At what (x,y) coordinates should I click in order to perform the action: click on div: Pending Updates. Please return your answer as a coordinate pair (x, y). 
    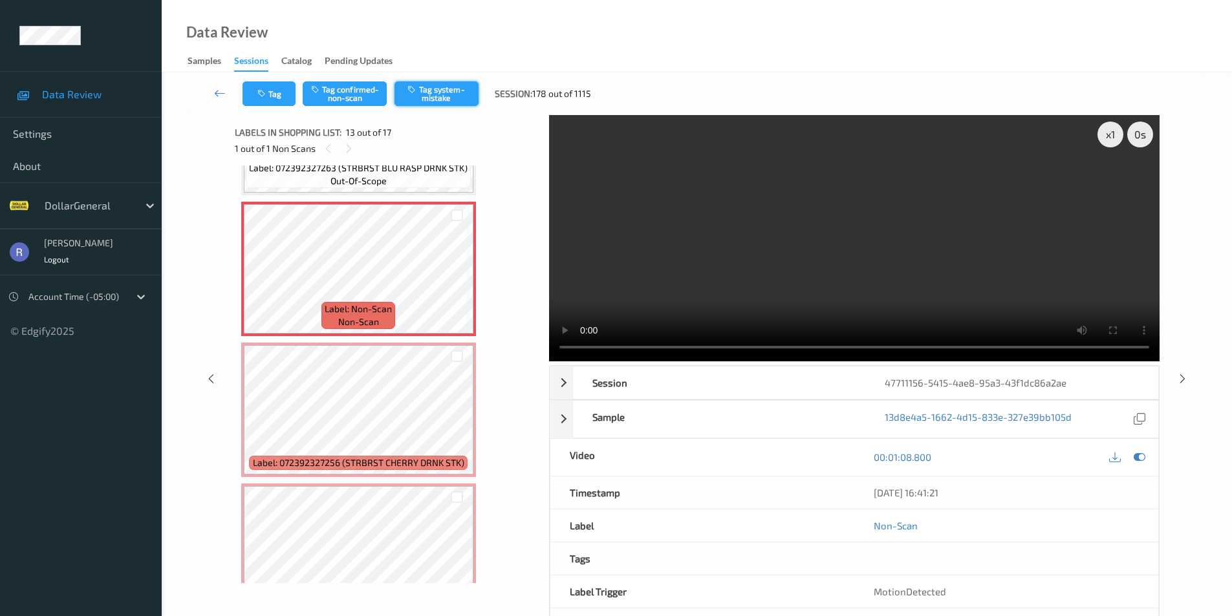
    Looking at the image, I should click on (358, 62).